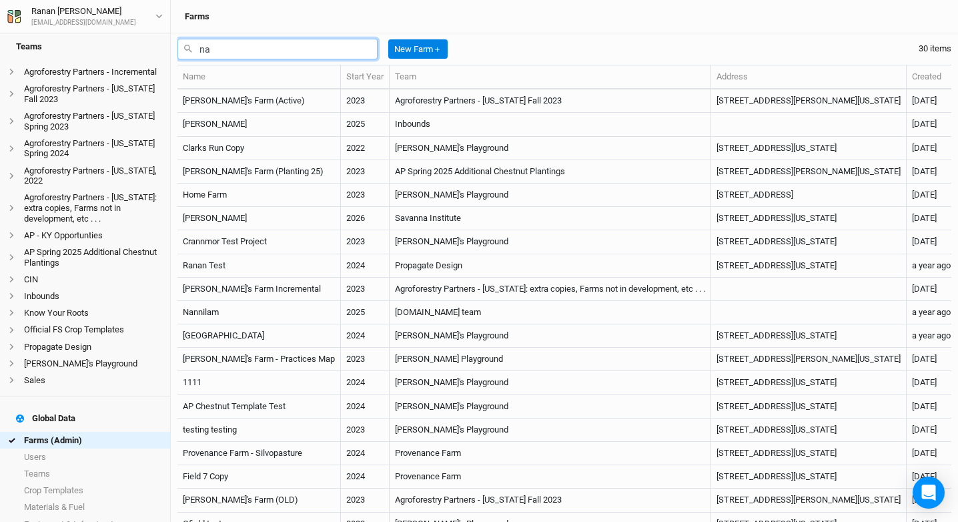 The width and height of the screenshot is (958, 522). Describe the element at coordinates (931, 312) in the screenshot. I see `span: Jul 28, 2024 4:54 AM` at that location.